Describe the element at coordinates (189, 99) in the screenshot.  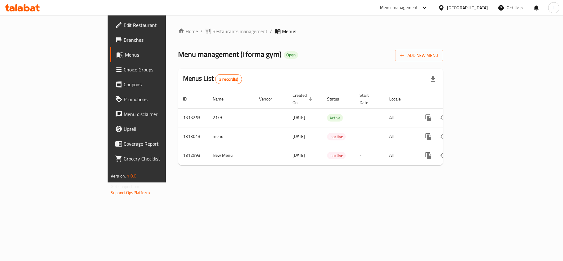
I see `span: ID` at that location.